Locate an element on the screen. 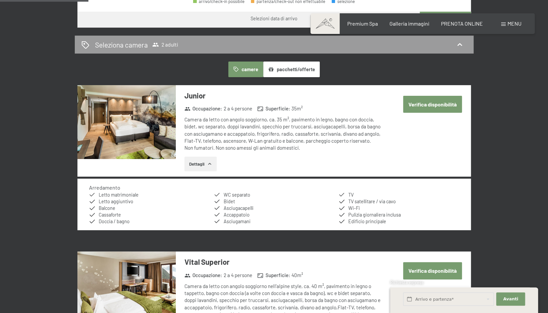  span: Bidet is located at coordinates (229, 201).